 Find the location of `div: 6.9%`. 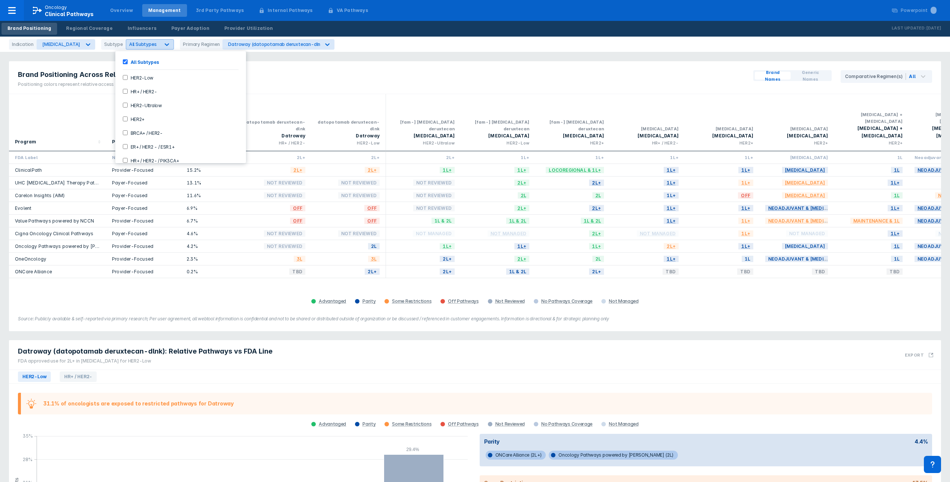

div: 6.9% is located at coordinates (209, 208).